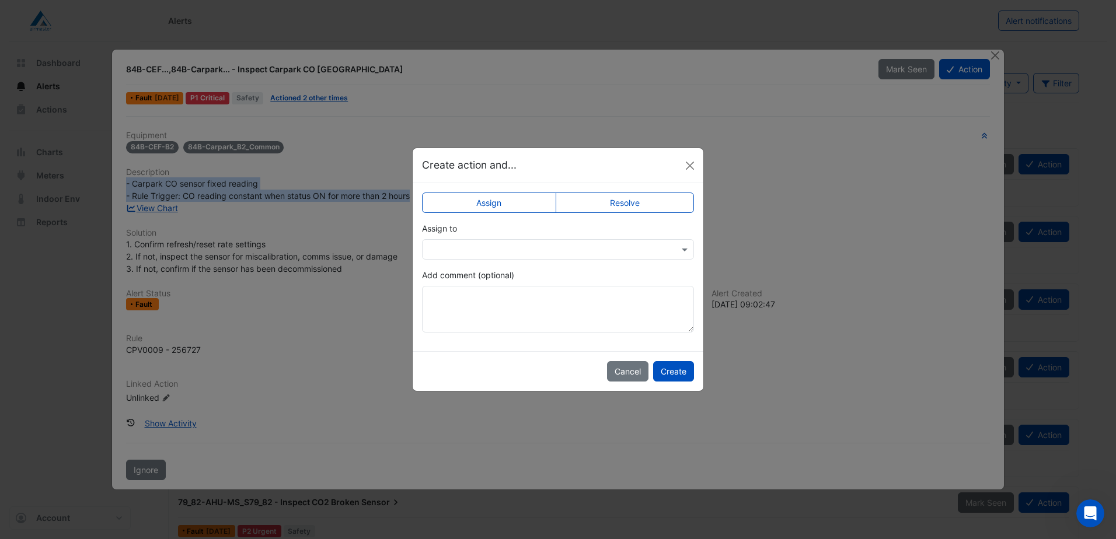 The width and height of the screenshot is (1116, 539). Describe the element at coordinates (625, 203) in the screenshot. I see `label: Resolve` at that location.